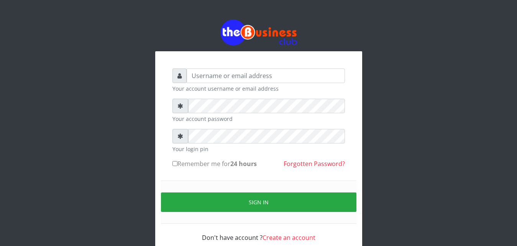 The height and width of the screenshot is (246, 517). Describe the element at coordinates (259, 202) in the screenshot. I see `button: Sign in` at that location.